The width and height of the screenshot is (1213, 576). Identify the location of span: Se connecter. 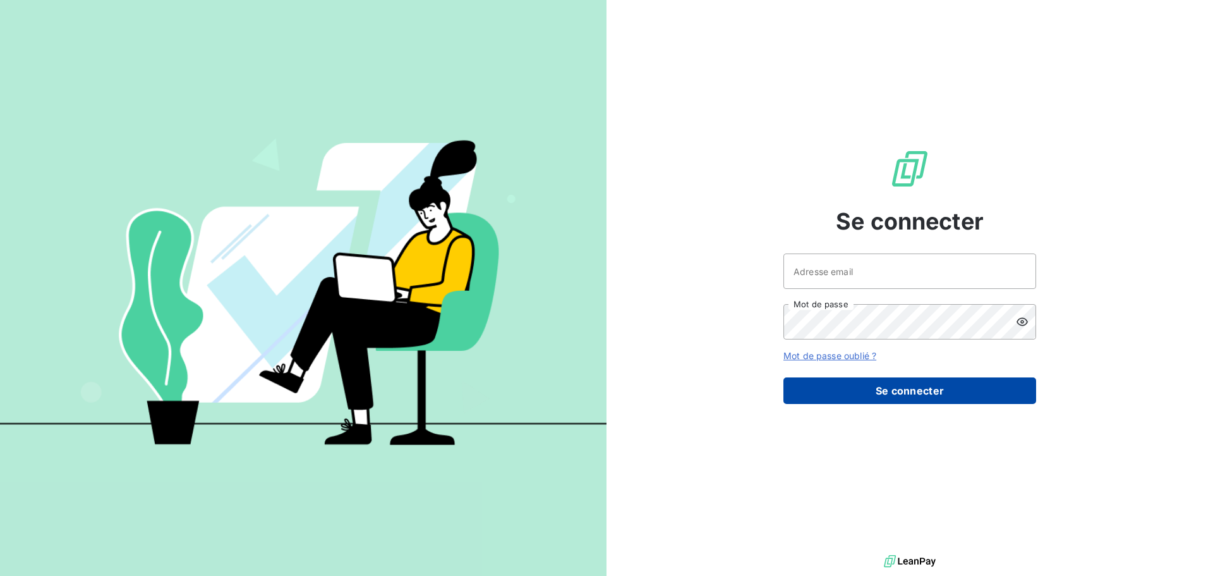
(910, 221).